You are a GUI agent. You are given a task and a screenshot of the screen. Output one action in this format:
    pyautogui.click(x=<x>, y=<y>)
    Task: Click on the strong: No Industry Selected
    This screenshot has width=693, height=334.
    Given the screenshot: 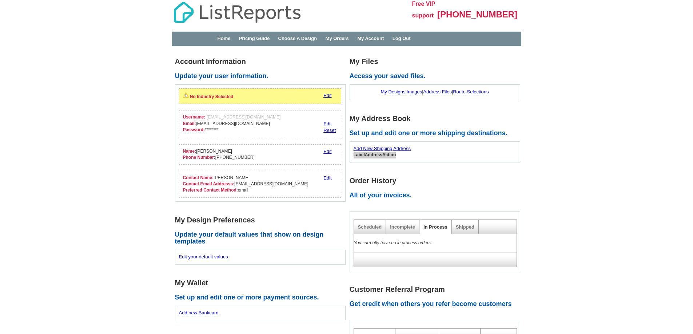 What is the action you would take?
    pyautogui.click(x=211, y=97)
    